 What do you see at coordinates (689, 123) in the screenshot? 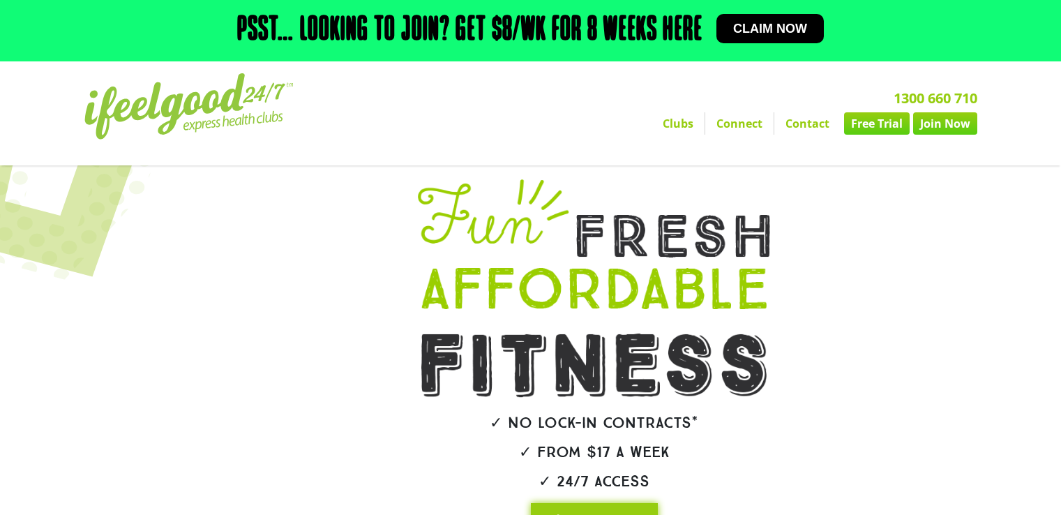
I see `nav: Menu` at bounding box center [689, 123].